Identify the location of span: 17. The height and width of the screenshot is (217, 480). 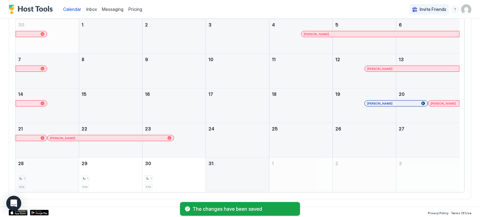
(210, 94).